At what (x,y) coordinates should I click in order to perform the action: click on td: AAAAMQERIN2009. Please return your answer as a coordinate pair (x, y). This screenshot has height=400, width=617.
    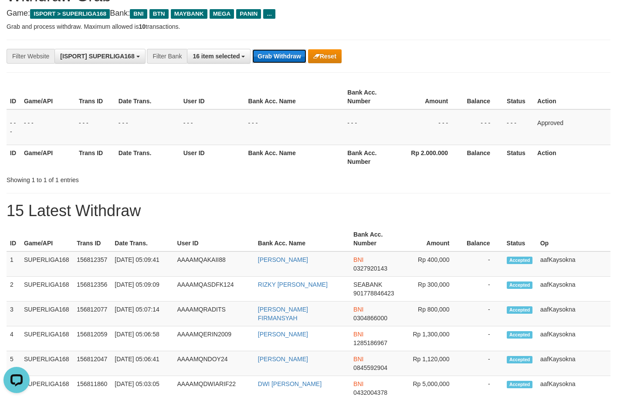
    Looking at the image, I should click on (214, 338).